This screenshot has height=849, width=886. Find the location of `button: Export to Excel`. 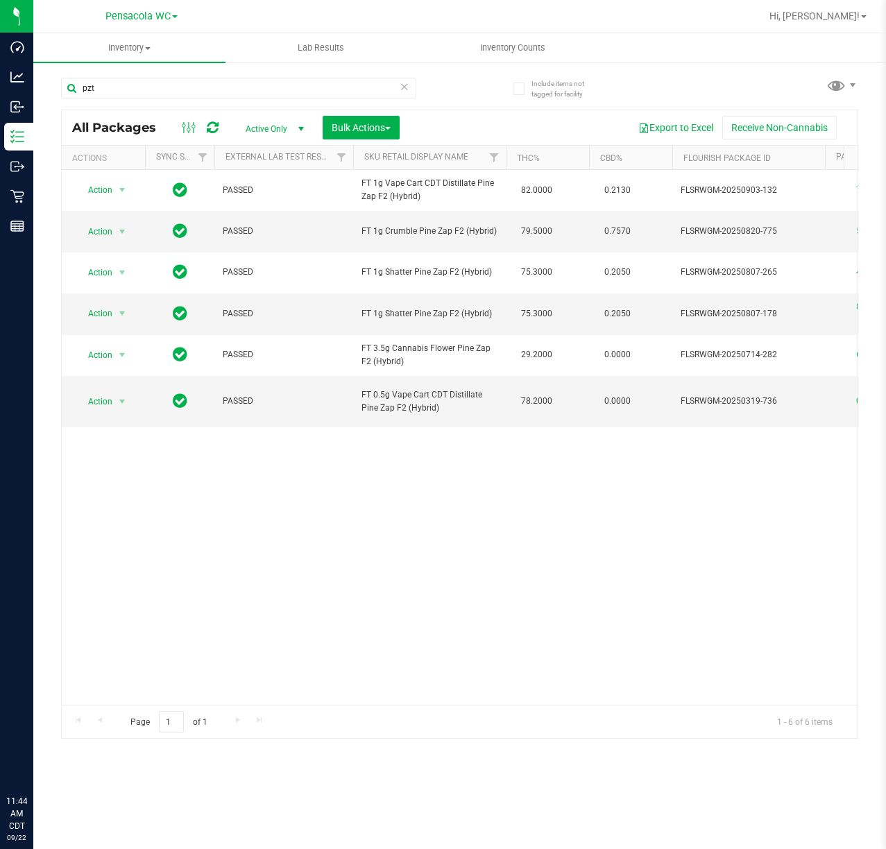

button: Export to Excel is located at coordinates (676, 128).